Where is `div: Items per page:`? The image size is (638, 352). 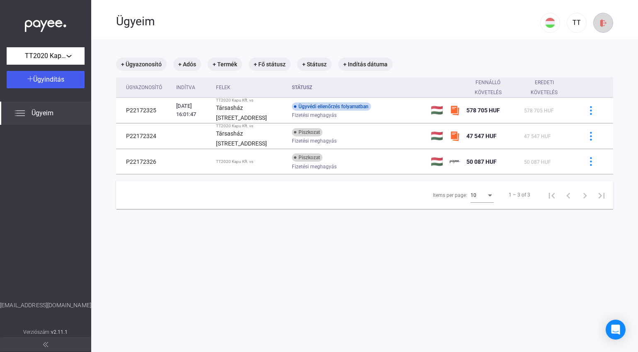
div: Items per page: is located at coordinates (450, 195).